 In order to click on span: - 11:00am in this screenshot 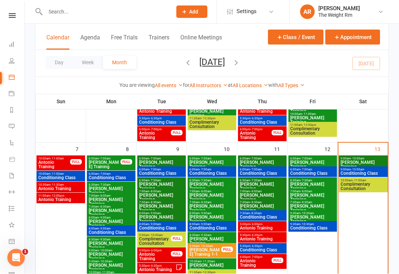, I will do `click(359, 181)`.